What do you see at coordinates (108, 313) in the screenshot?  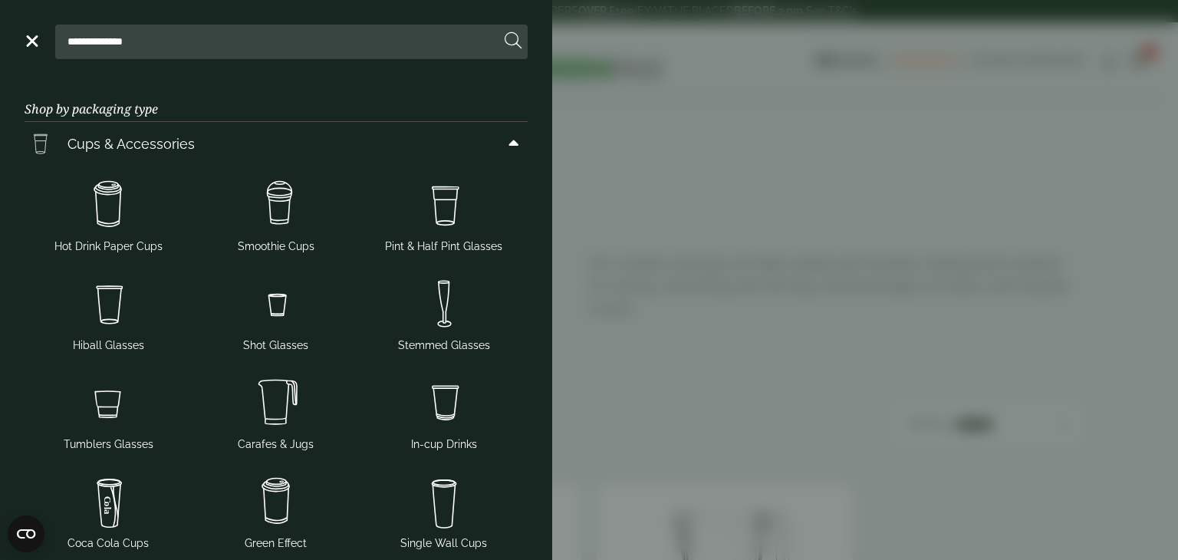 I see `a: Hiball Glasses` at bounding box center [108, 313].